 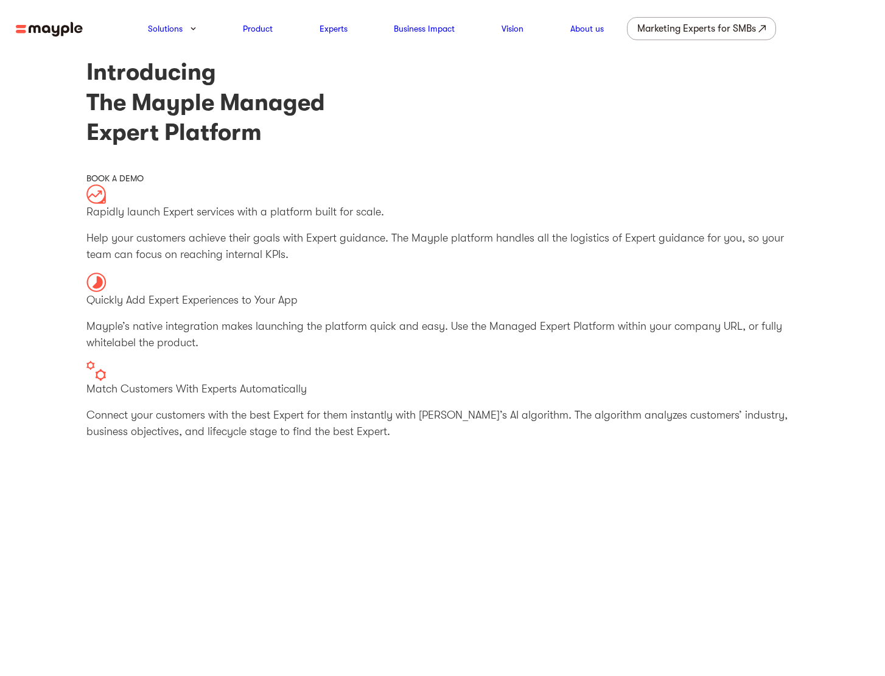 What do you see at coordinates (701, 29) in the screenshot?
I see `a: Marketing Experts for SMBs` at bounding box center [701, 29].